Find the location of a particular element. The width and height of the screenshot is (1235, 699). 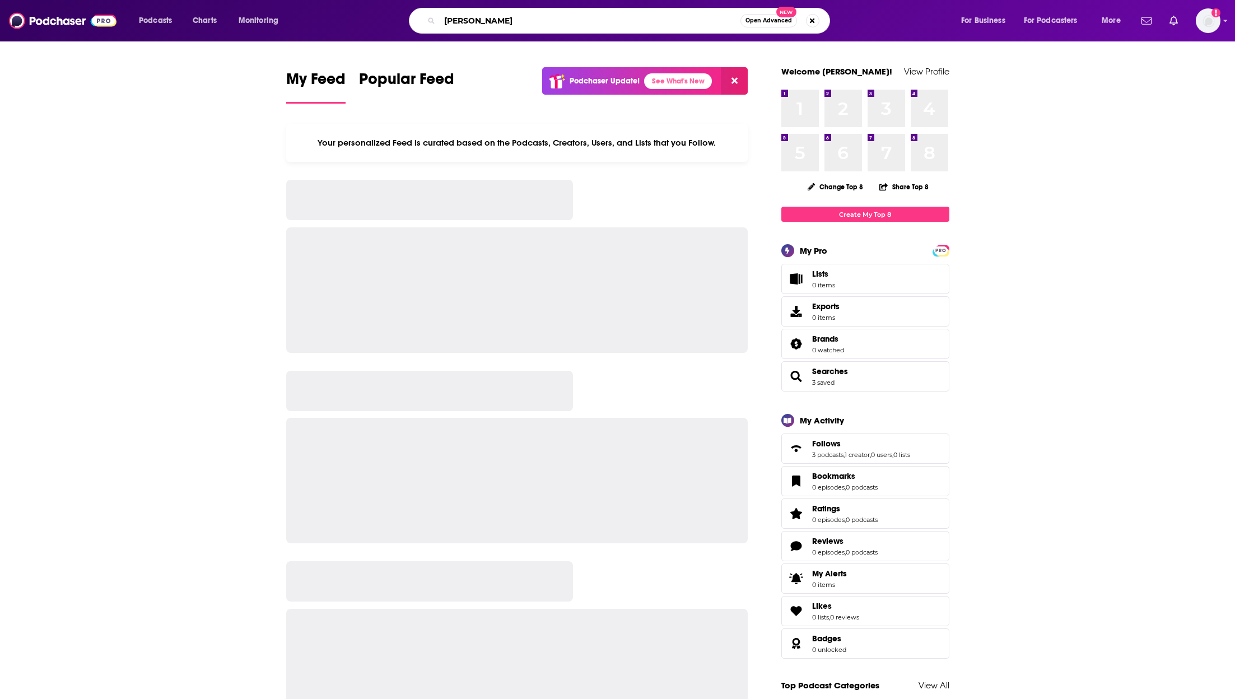

a: 0 users is located at coordinates (882, 455).